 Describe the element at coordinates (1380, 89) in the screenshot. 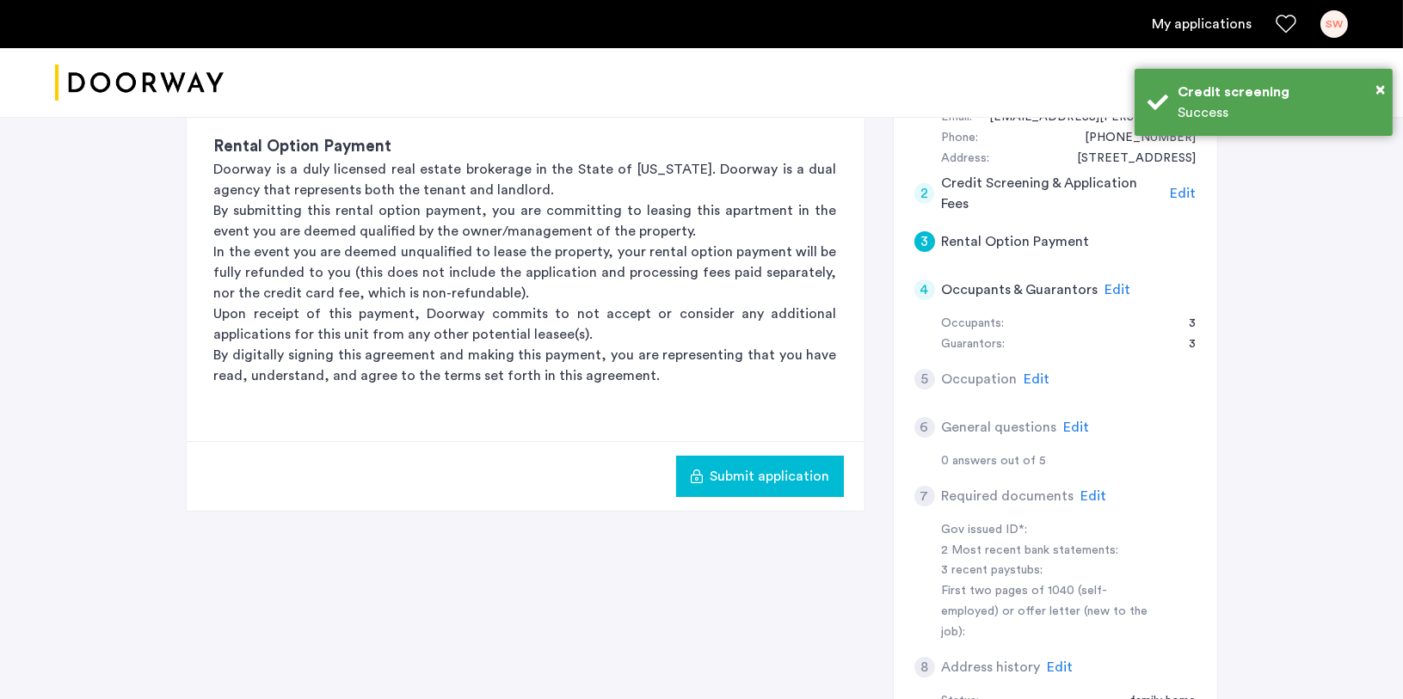

I see `button: Close` at that location.